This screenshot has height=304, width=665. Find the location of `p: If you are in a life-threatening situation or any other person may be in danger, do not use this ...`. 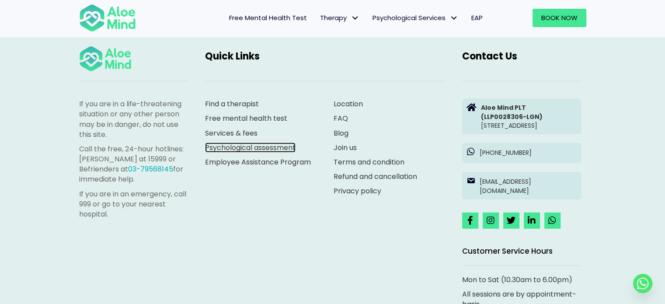

p: If you are in a life-threatening situation or any other person may be in danger, do not use this ... is located at coordinates (133, 119).